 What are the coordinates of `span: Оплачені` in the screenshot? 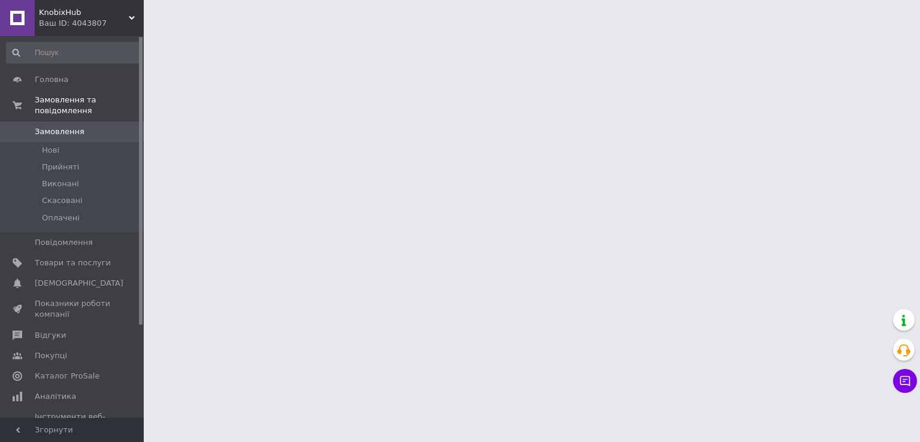 It's located at (61, 218).